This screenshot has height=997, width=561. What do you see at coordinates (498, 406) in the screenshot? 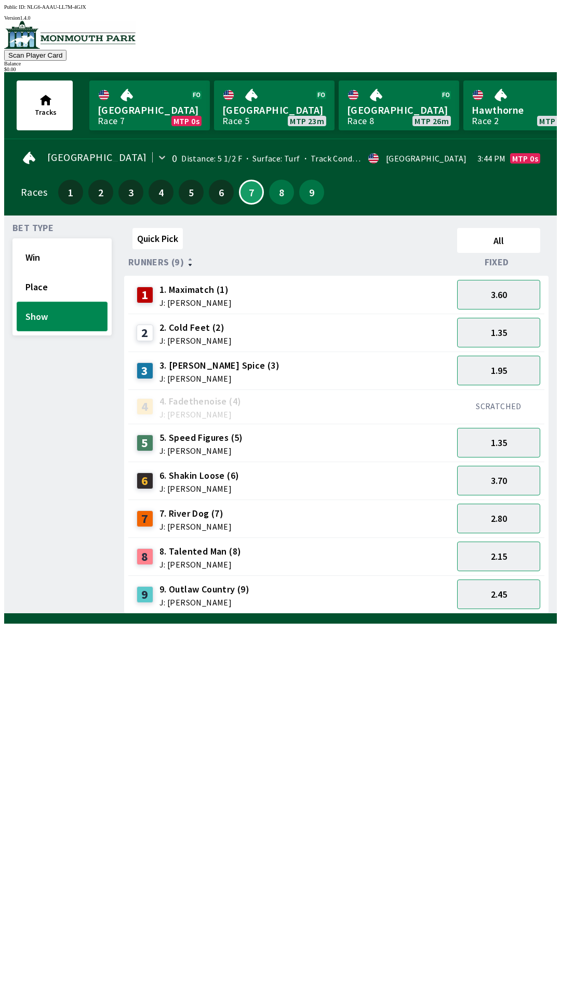
I see `div: SCRATCHED` at bounding box center [498, 406].